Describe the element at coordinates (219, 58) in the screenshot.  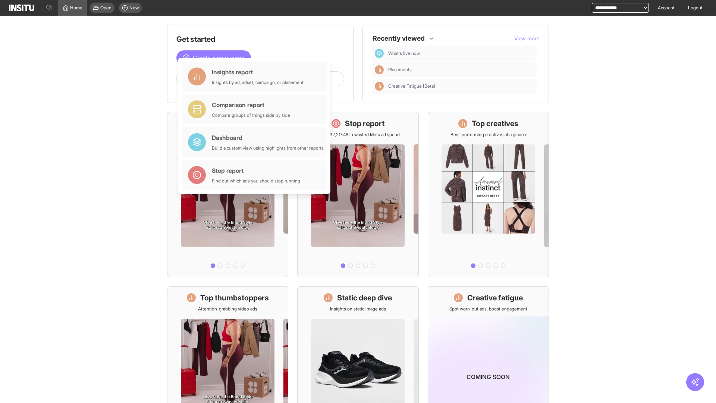
I see `span: Create a new report` at that location.